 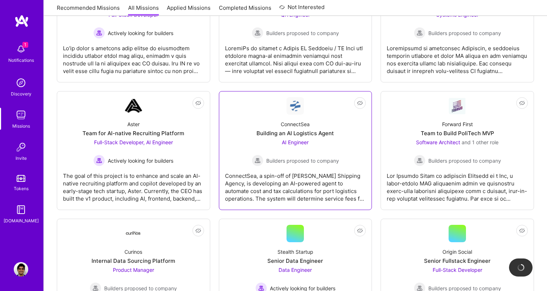 I want to click on a: Applied Missions, so click(x=188, y=10).